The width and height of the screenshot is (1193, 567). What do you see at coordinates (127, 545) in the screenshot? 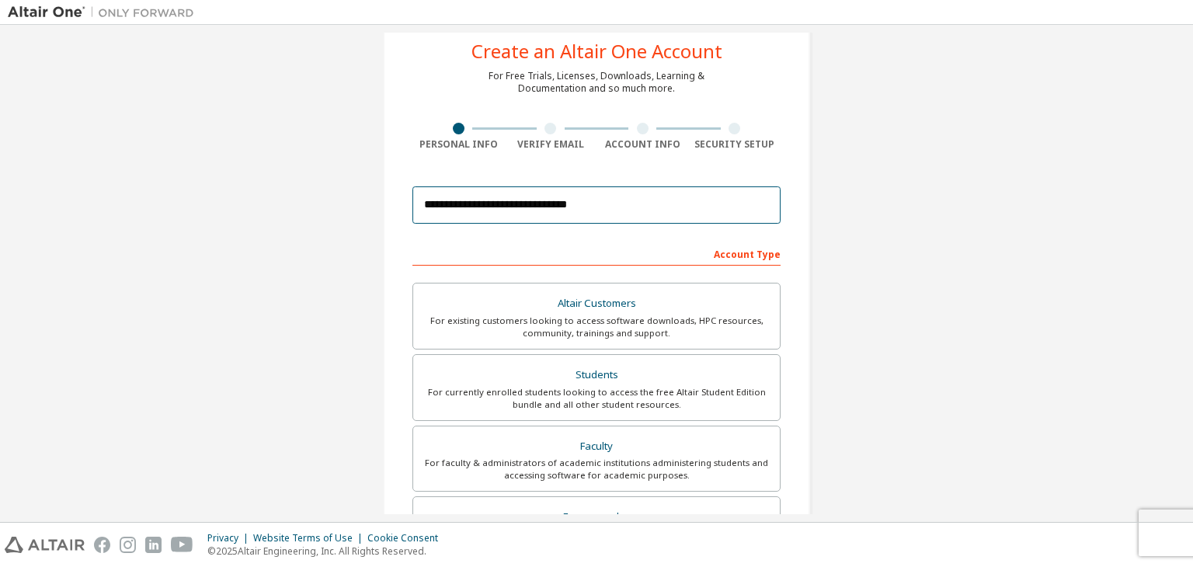
I see `img: instagram.svg` at bounding box center [127, 545].